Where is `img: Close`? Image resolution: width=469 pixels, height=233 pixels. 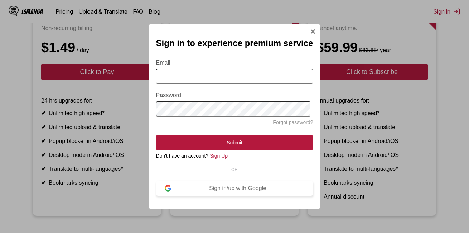 img: Close is located at coordinates (313, 32).